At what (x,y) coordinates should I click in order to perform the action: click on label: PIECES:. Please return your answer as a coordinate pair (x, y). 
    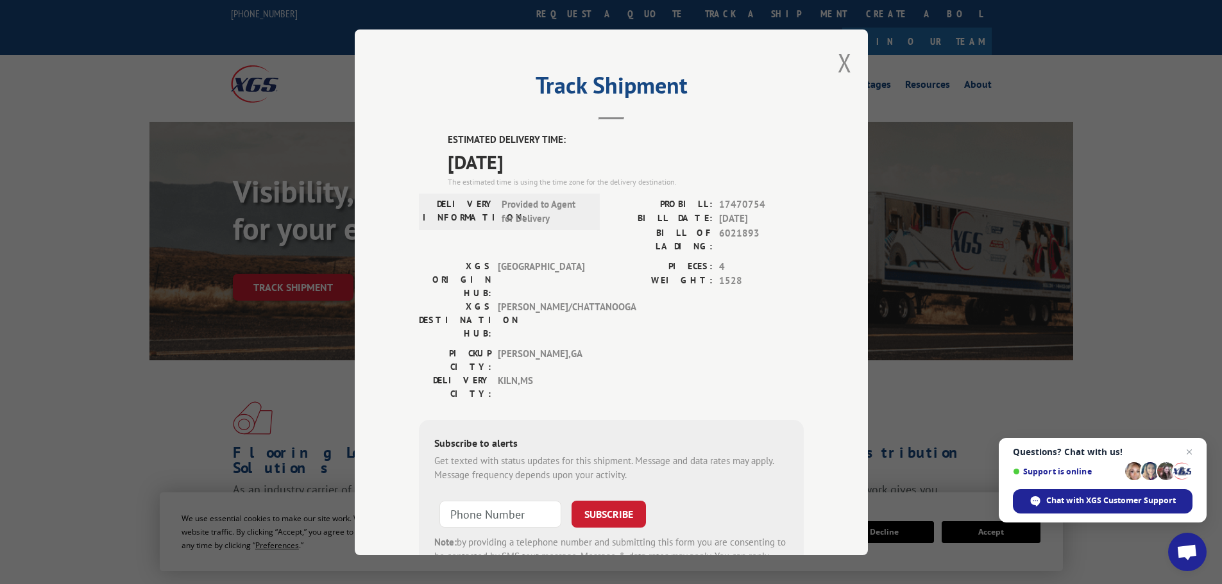
    Looking at the image, I should click on (662, 266).